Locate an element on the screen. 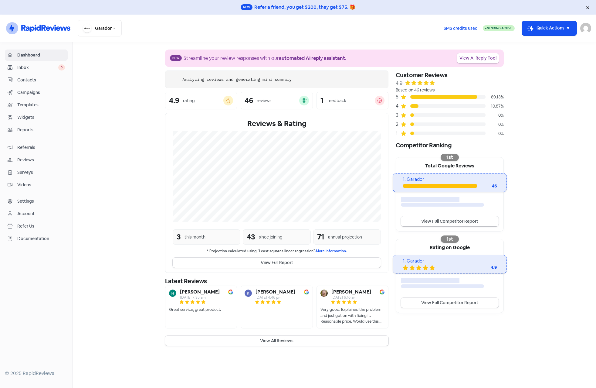 Image resolution: width=596 pixels, height=388 pixels. button: View All Reviews is located at coordinates (277, 340).